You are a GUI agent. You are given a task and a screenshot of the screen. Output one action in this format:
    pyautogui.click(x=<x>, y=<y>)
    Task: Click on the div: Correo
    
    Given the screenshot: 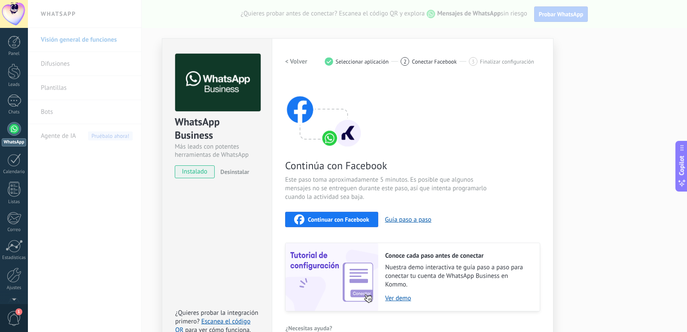 What is the action you would take?
    pyautogui.click(x=14, y=230)
    